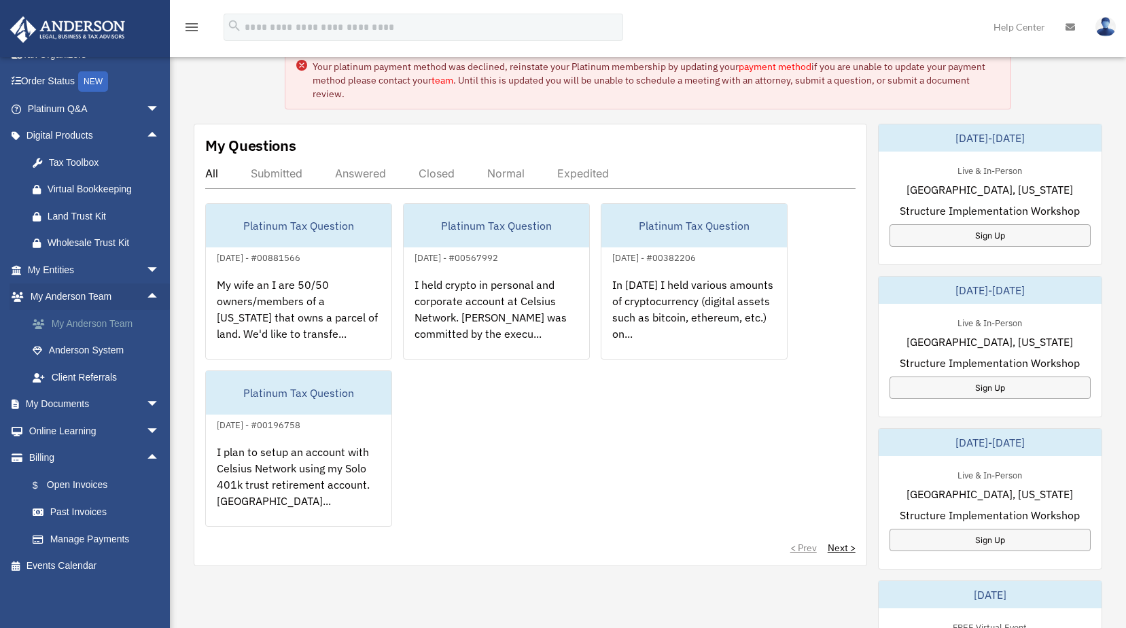 This screenshot has height=628, width=1126. What do you see at coordinates (99, 484) in the screenshot?
I see `a: $Open Invoices` at bounding box center [99, 484].